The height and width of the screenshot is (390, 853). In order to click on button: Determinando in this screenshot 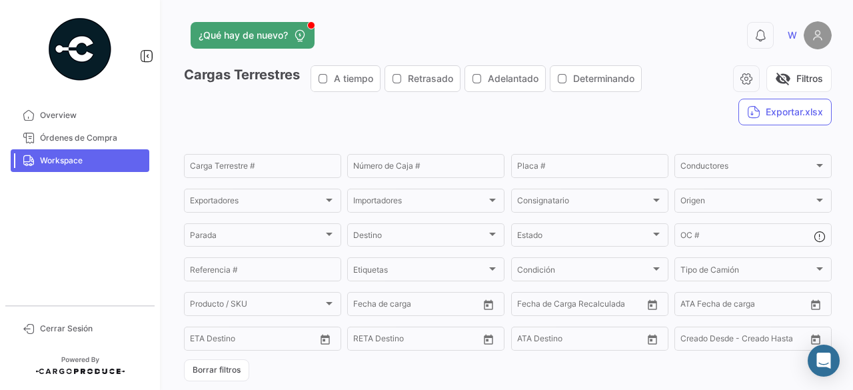, I will do `click(596, 79)`.